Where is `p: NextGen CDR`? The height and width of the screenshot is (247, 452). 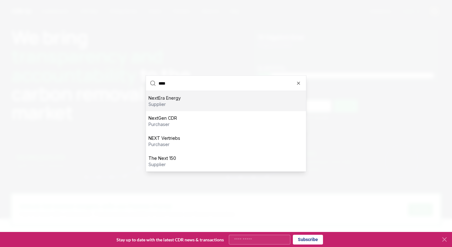
p: NextGen CDR is located at coordinates (163, 118).